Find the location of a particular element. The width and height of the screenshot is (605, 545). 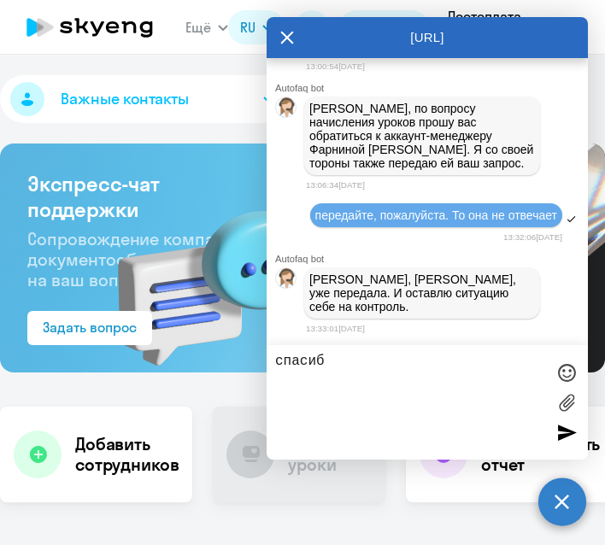

span: Ещё is located at coordinates (198, 27).